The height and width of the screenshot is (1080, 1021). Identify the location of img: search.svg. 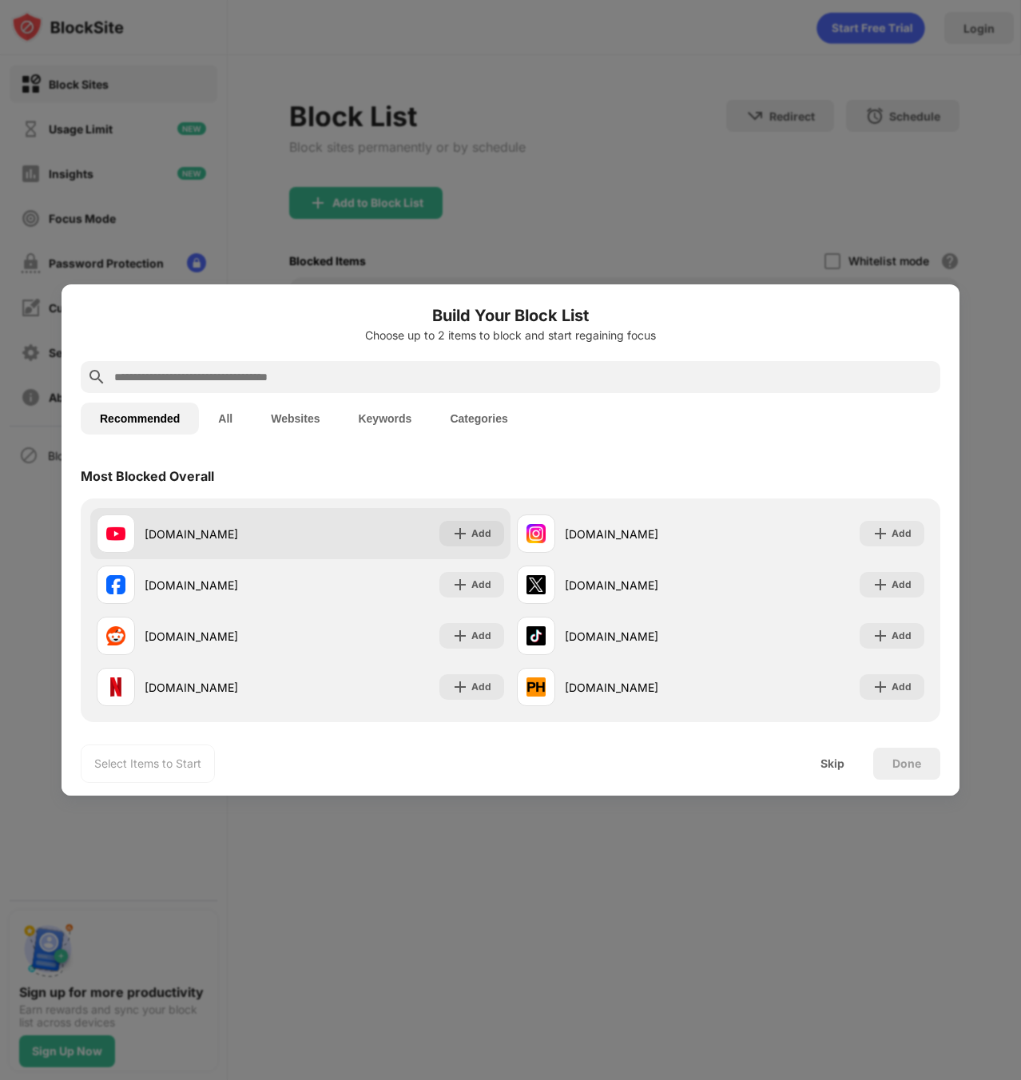
(97, 377).